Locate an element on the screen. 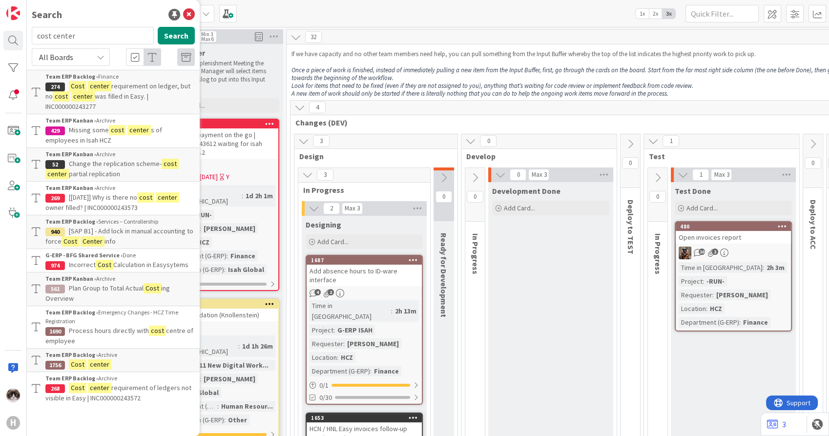  div: Project is located at coordinates (690, 281).